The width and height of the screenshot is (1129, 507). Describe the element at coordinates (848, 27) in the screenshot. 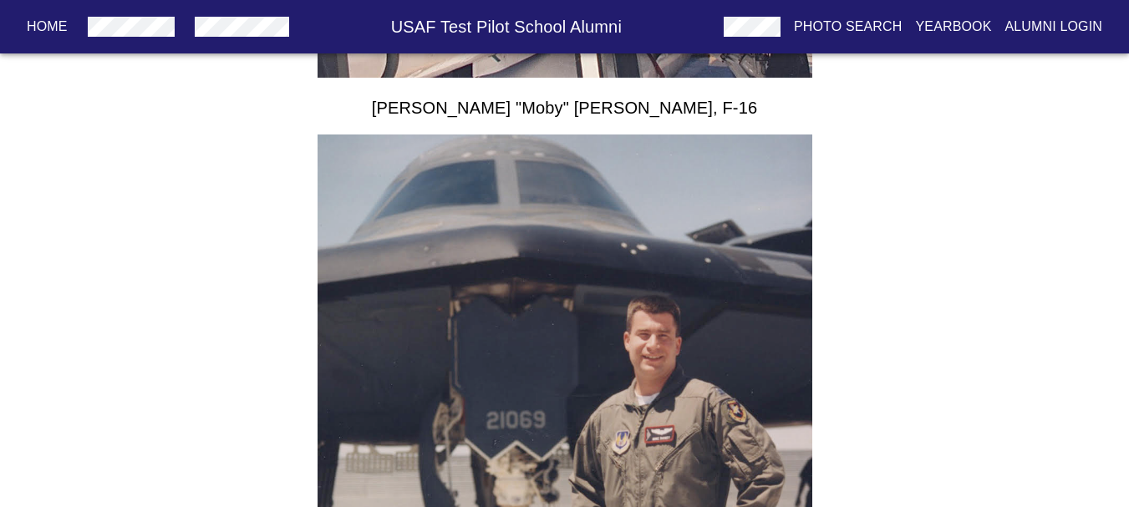

I see `p: Photo Search` at that location.